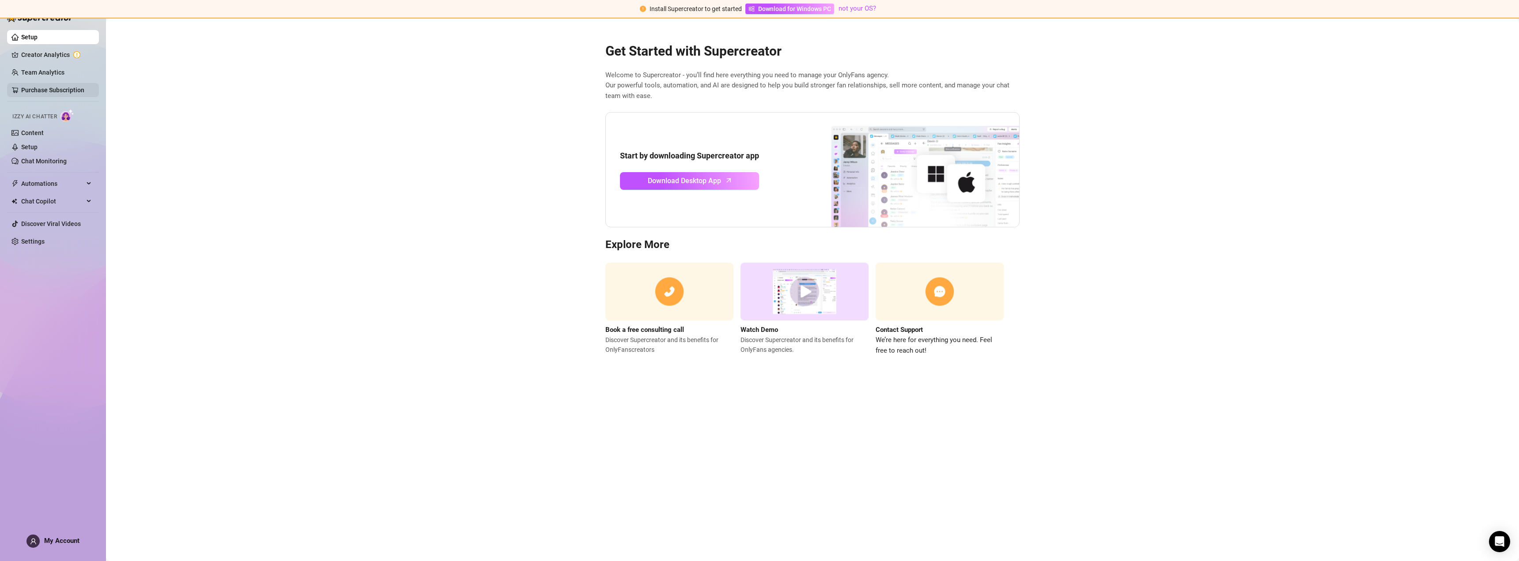 The width and height of the screenshot is (1519, 561). Describe the element at coordinates (813, 245) in the screenshot. I see `h3: Explore More` at that location.